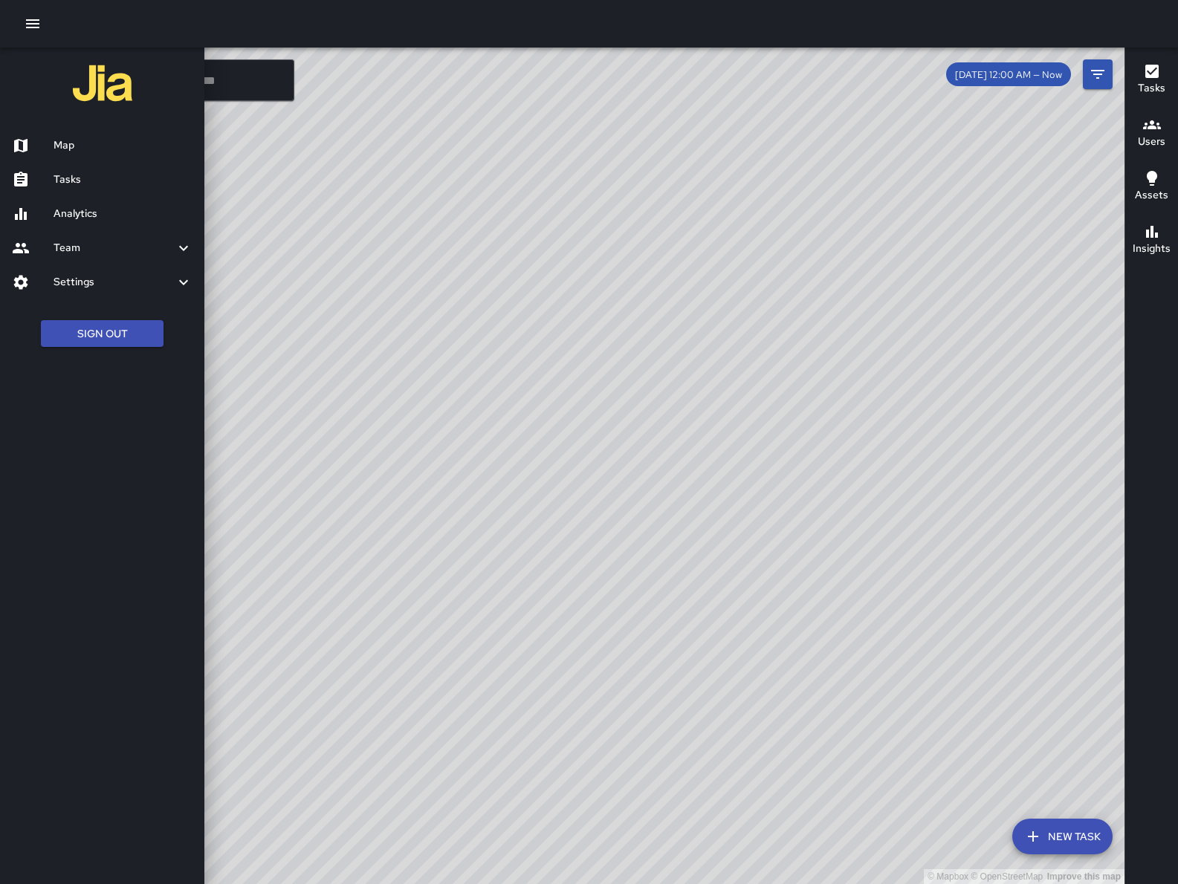 Image resolution: width=1178 pixels, height=884 pixels. I want to click on h6: Users, so click(1151, 142).